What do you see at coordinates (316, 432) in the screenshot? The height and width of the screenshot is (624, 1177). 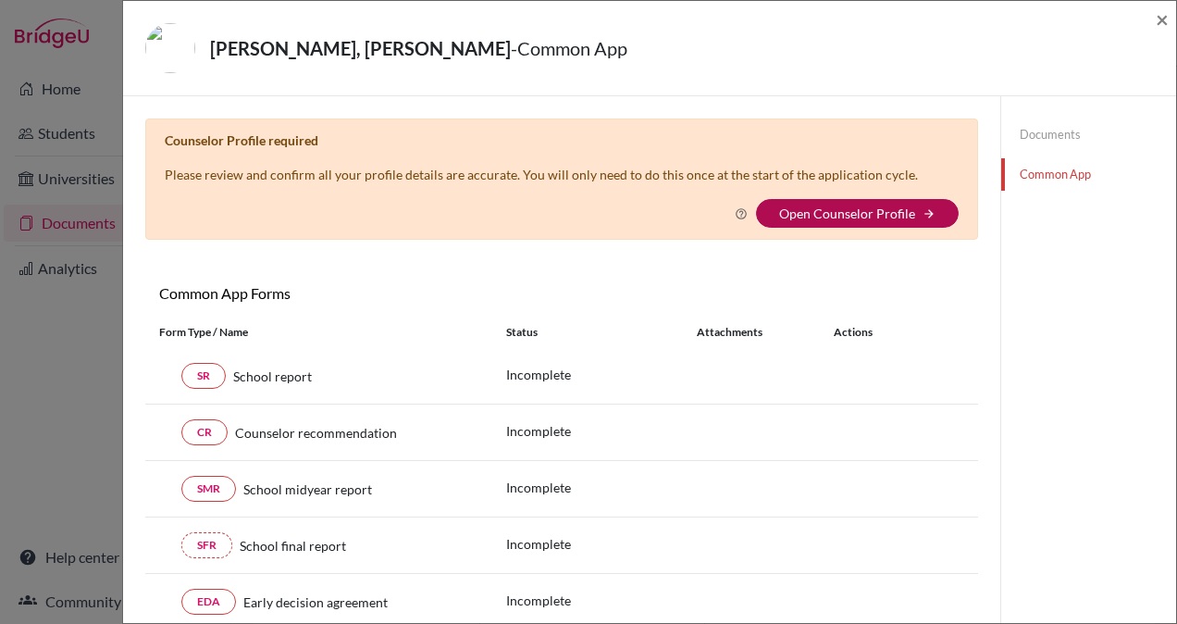 I see `span: Counselor recommendation` at bounding box center [316, 432].